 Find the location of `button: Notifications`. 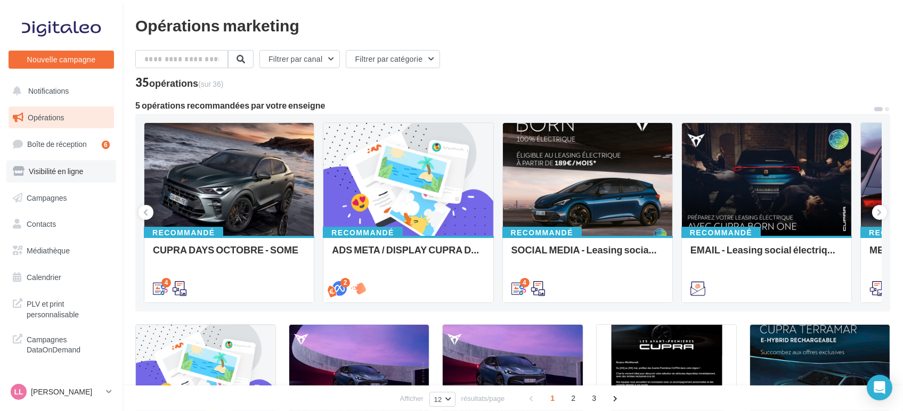

button: Notifications is located at coordinates (59, 91).